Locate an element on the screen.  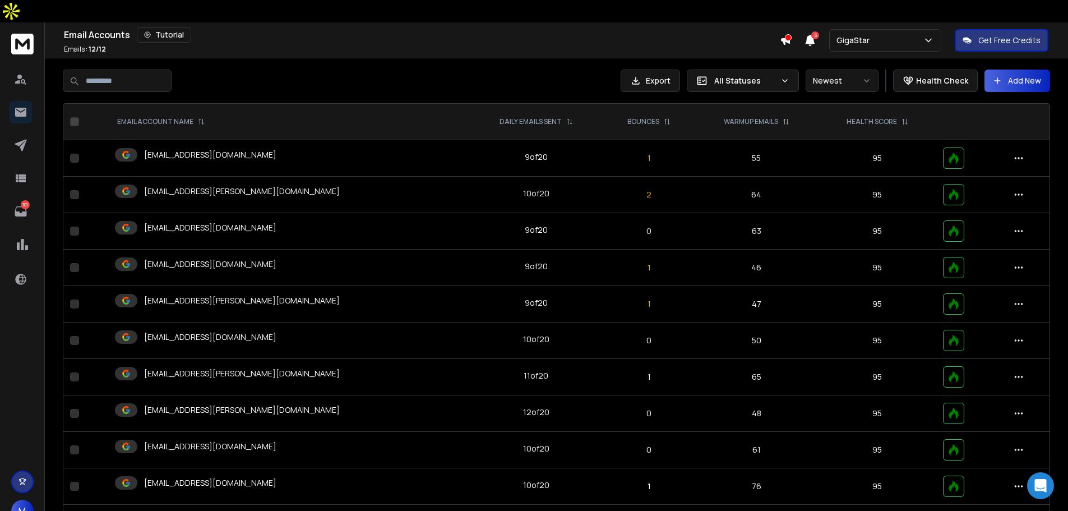
p: All Statuses is located at coordinates (745, 81).